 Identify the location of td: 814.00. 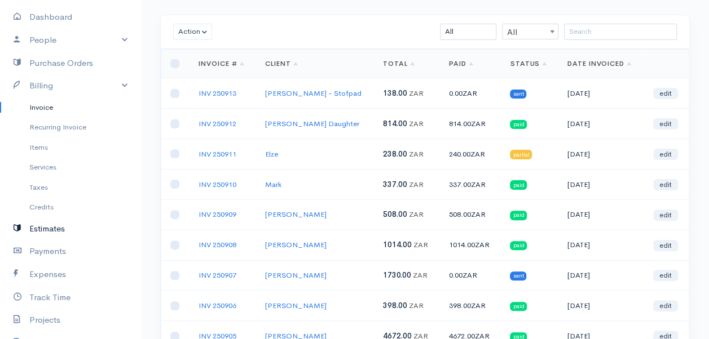
(470, 124).